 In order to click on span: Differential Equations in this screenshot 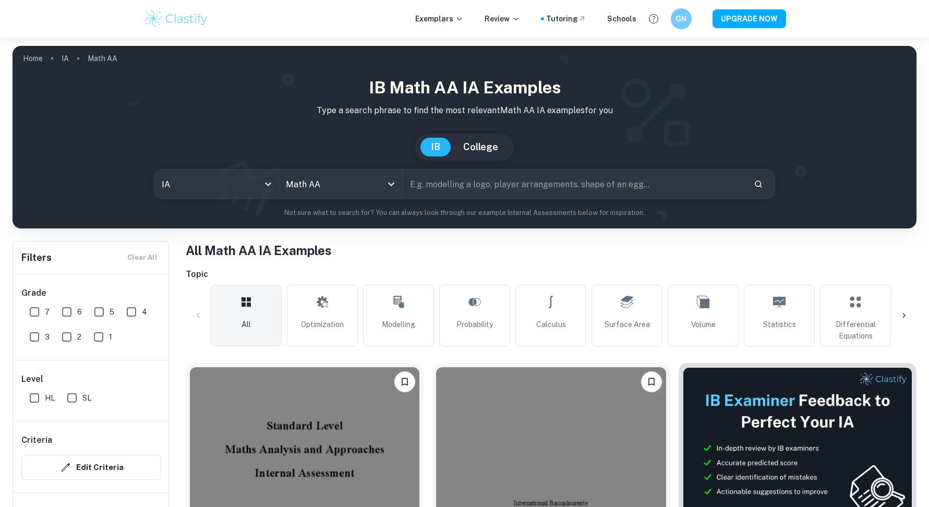, I will do `click(855, 330)`.